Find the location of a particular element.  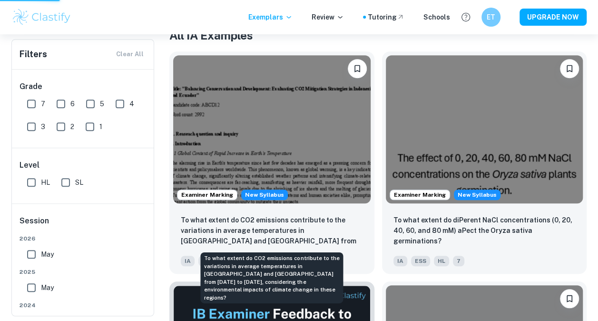

span: 1 is located at coordinates (101, 127).